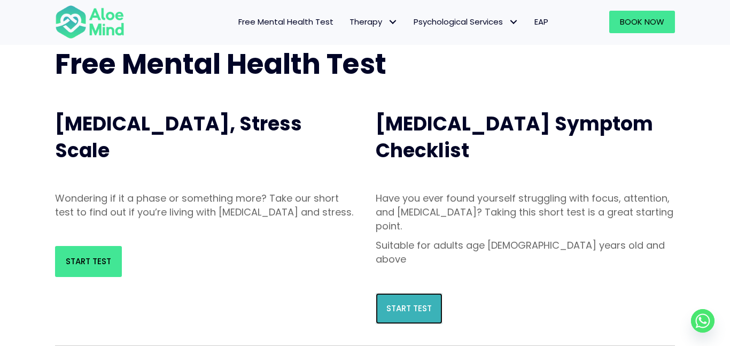 This screenshot has width=730, height=346. What do you see at coordinates (541, 21) in the screenshot?
I see `span: EAP` at bounding box center [541, 21].